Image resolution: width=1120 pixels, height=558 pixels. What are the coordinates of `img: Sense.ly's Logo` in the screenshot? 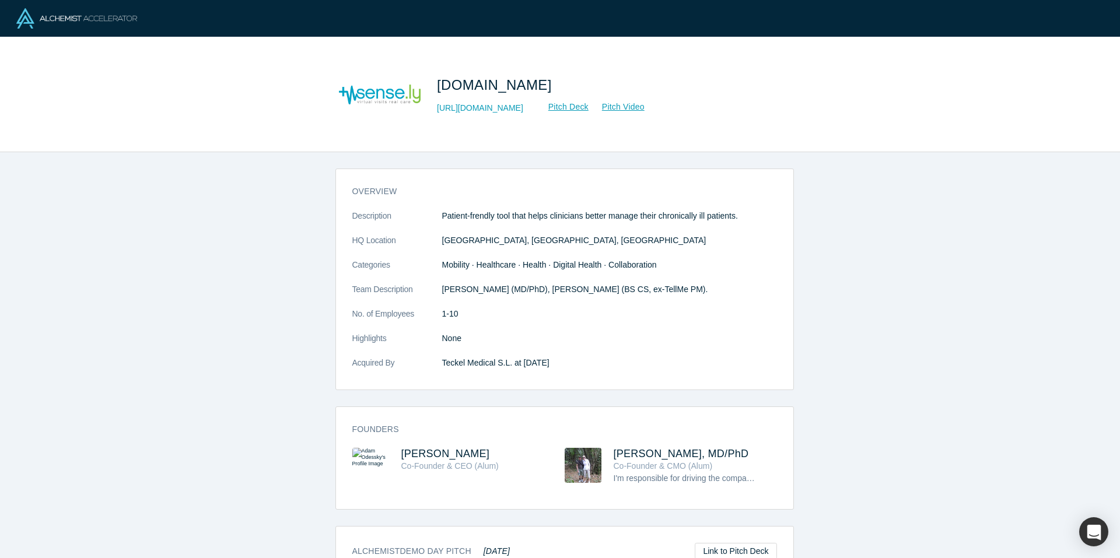 It's located at (380, 95).